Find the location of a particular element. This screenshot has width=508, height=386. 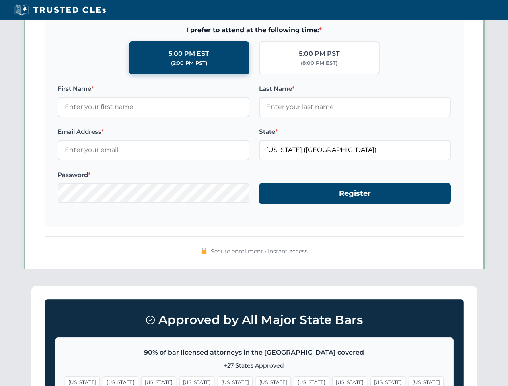

label: First Name is located at coordinates (153, 89).